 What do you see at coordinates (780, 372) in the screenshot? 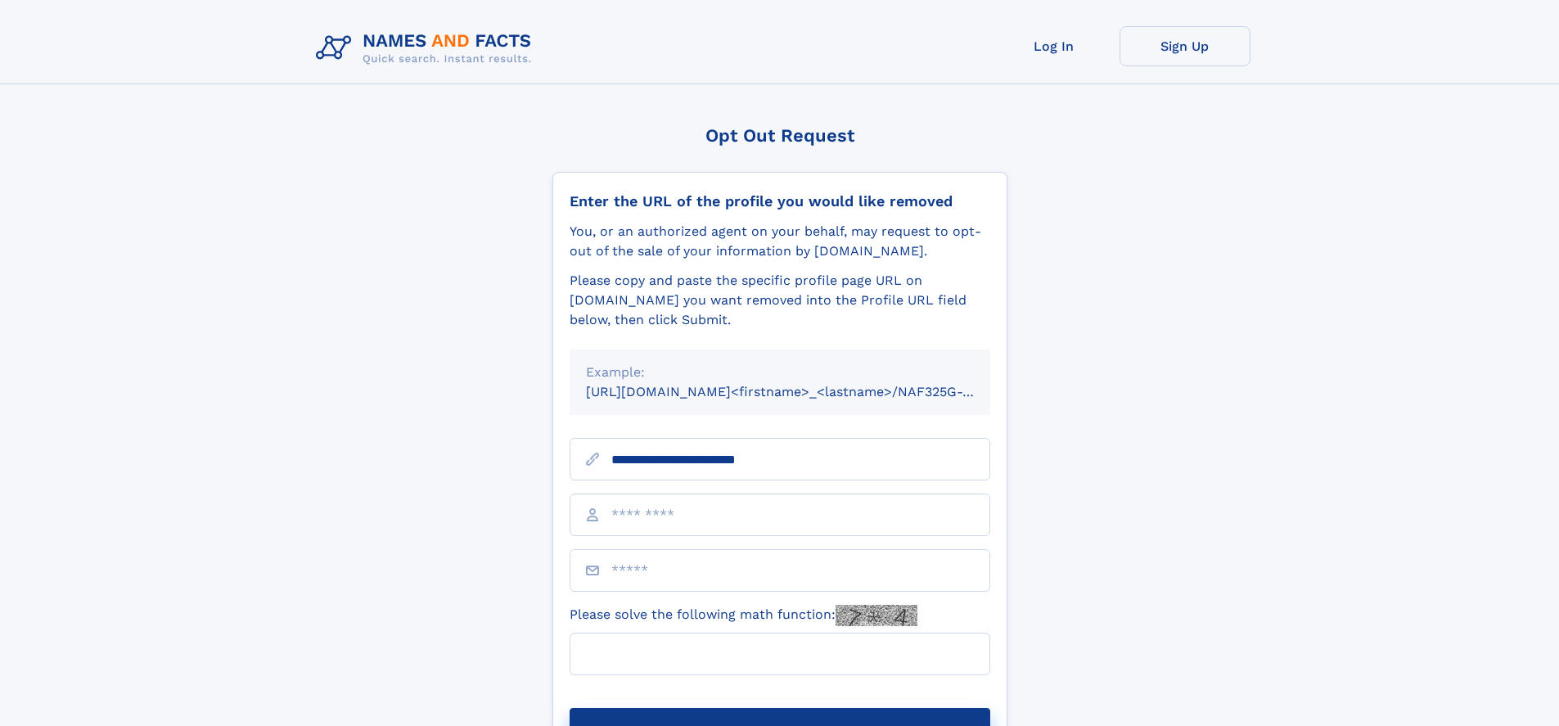
I see `div: Example:` at bounding box center [780, 372].